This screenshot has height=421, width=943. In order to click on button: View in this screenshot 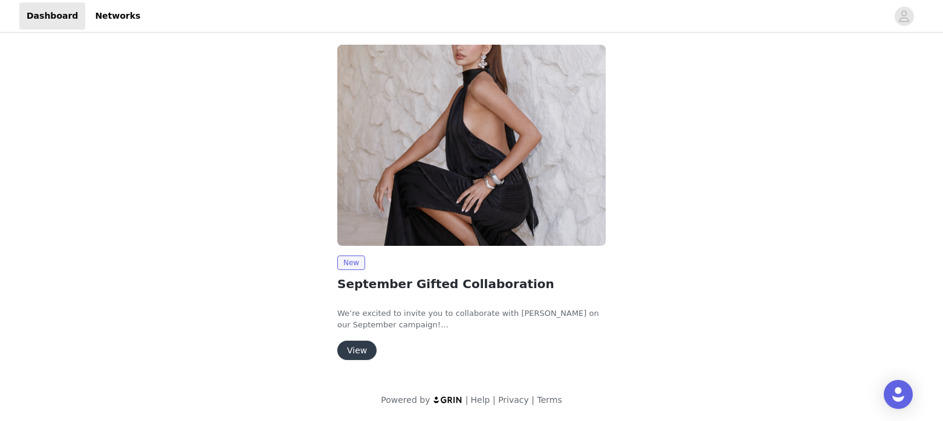, I will do `click(357, 351)`.